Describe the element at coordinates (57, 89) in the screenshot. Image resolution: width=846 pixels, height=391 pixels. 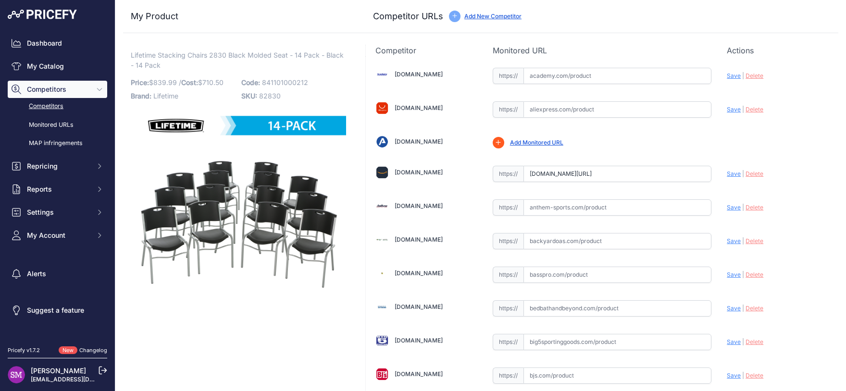
I see `button: Competitors` at that location.